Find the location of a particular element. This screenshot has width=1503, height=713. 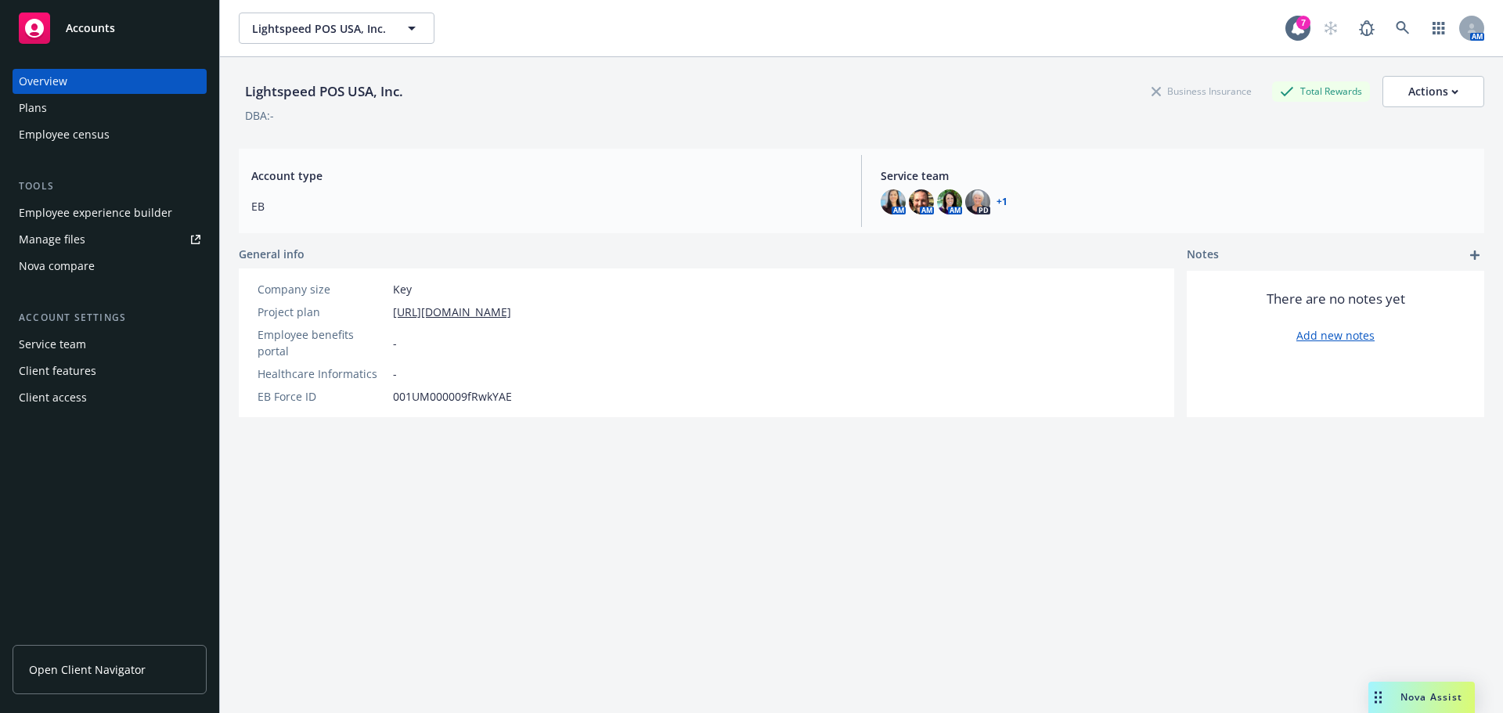

div: Company size is located at coordinates (322, 289).